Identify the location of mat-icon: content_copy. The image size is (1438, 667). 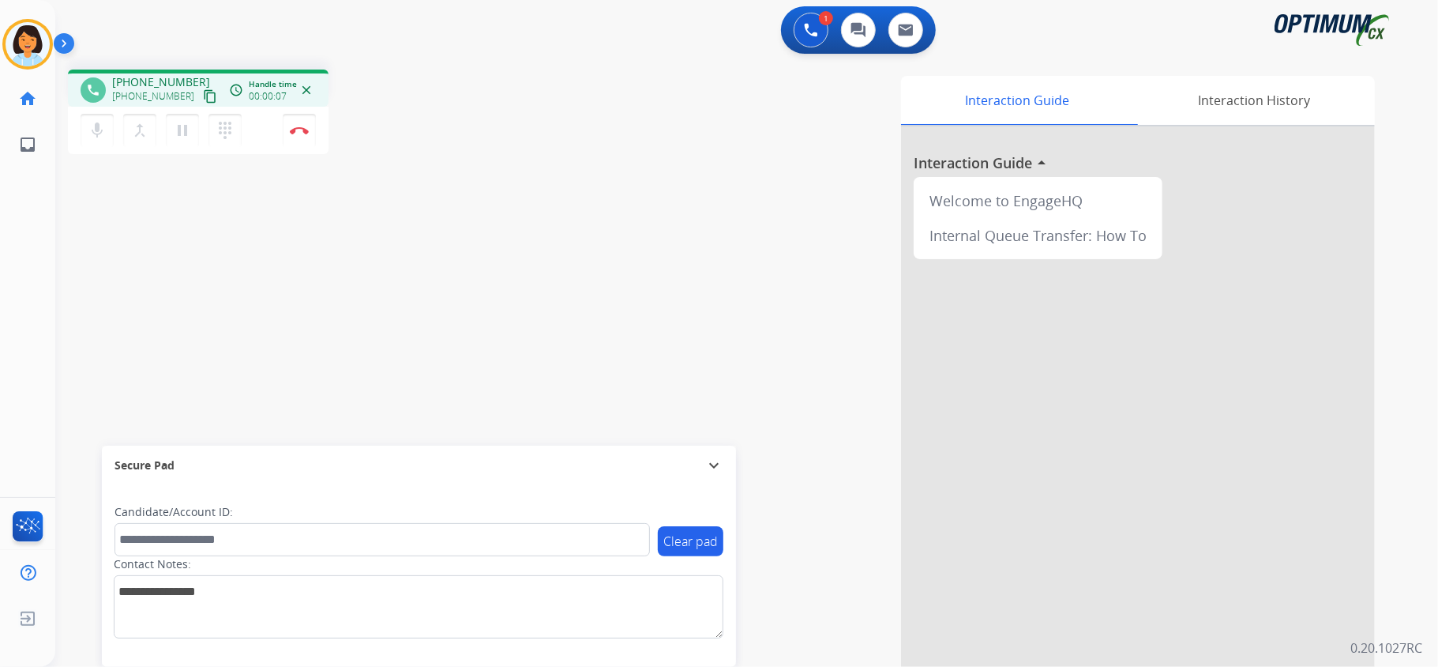
(210, 96).